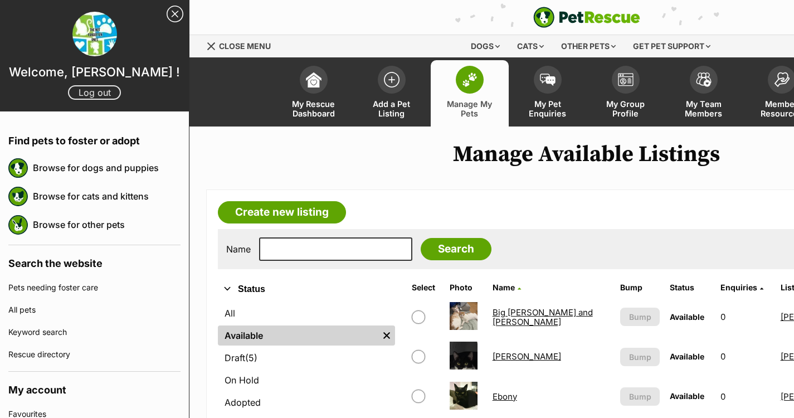 Image resolution: width=794 pixels, height=418 pixels. I want to click on a: My Rescue Dashboard, so click(314, 93).